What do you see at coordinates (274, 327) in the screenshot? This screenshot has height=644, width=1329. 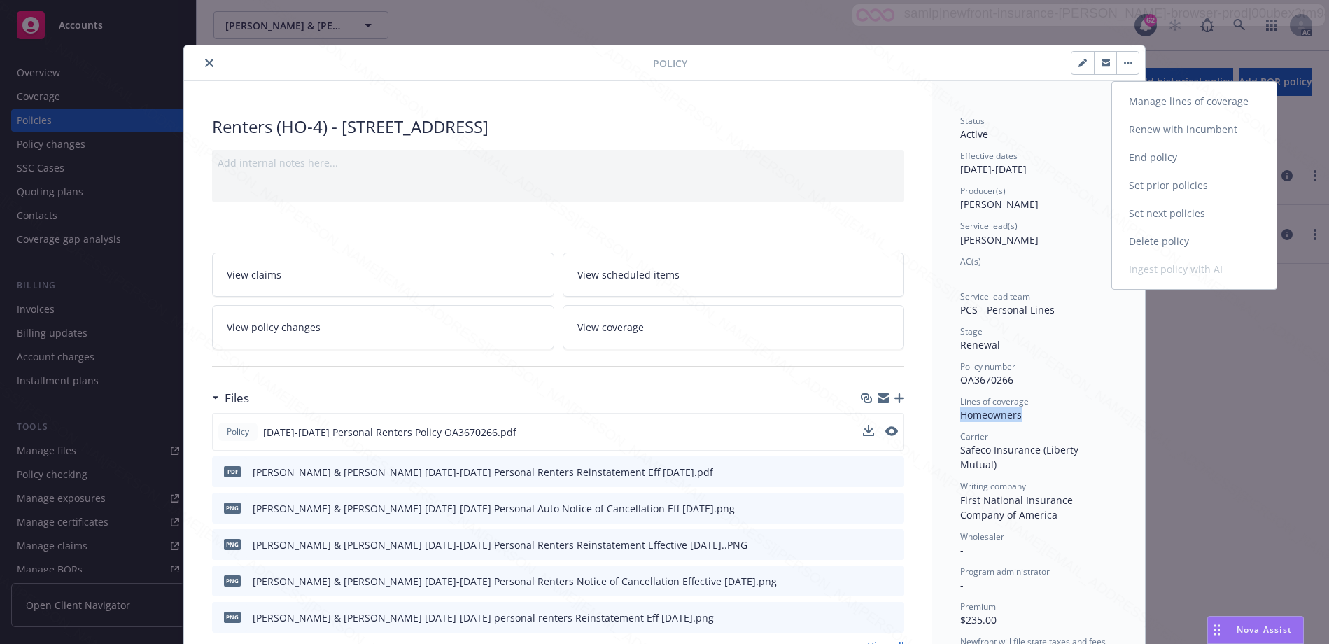 I see `span: View policy changes` at bounding box center [274, 327].